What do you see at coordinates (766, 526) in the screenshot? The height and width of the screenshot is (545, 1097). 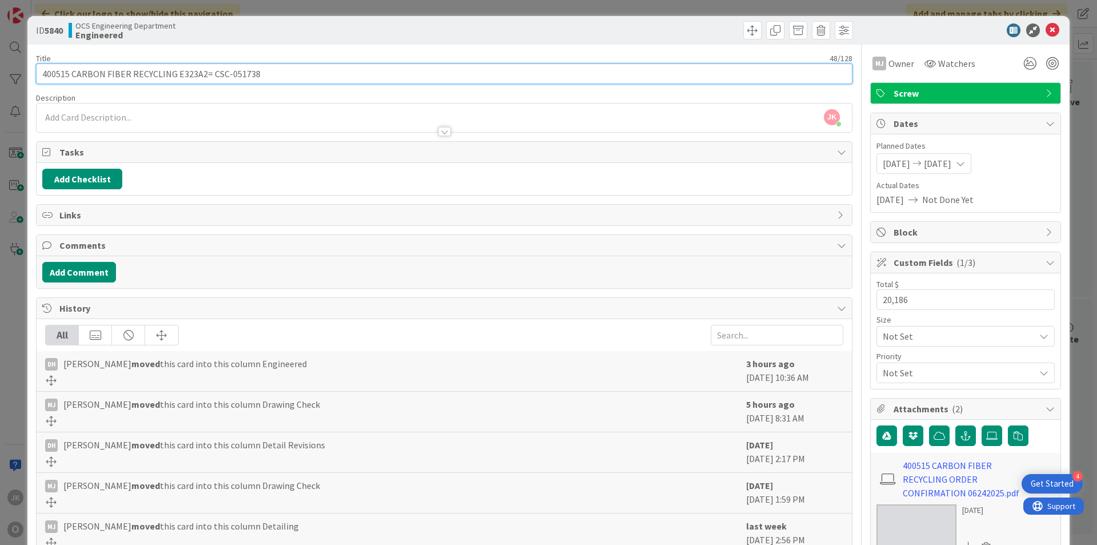 I see `b: last week` at bounding box center [766, 526].